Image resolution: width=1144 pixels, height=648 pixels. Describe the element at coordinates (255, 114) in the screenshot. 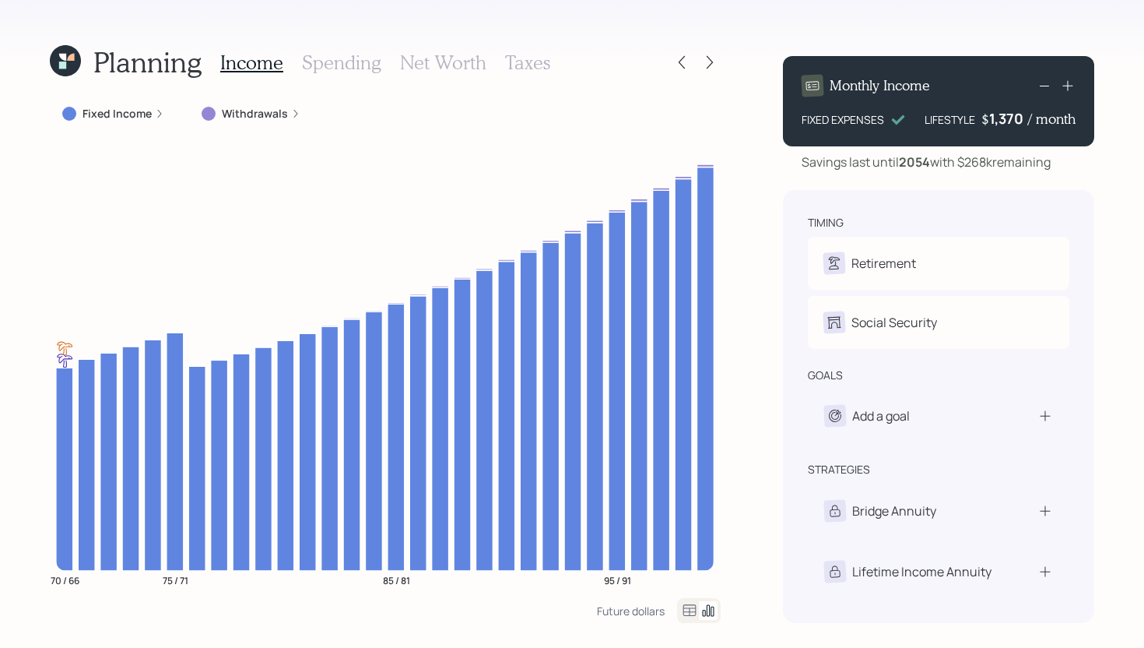

I see `label: Withdrawals` at that location.